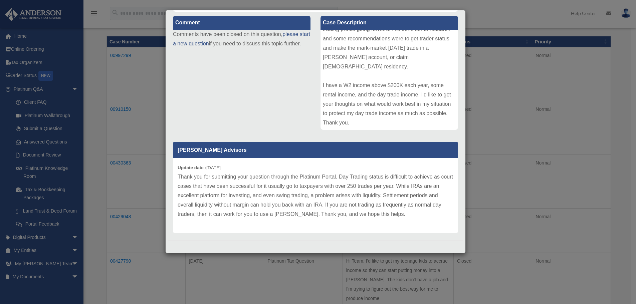  What do you see at coordinates (389, 80) in the screenshot?
I see `div: Hello team, I've recently filed my 2024 taxes and was hit with a $100K tax bill because I've made...` at bounding box center [389, 80].